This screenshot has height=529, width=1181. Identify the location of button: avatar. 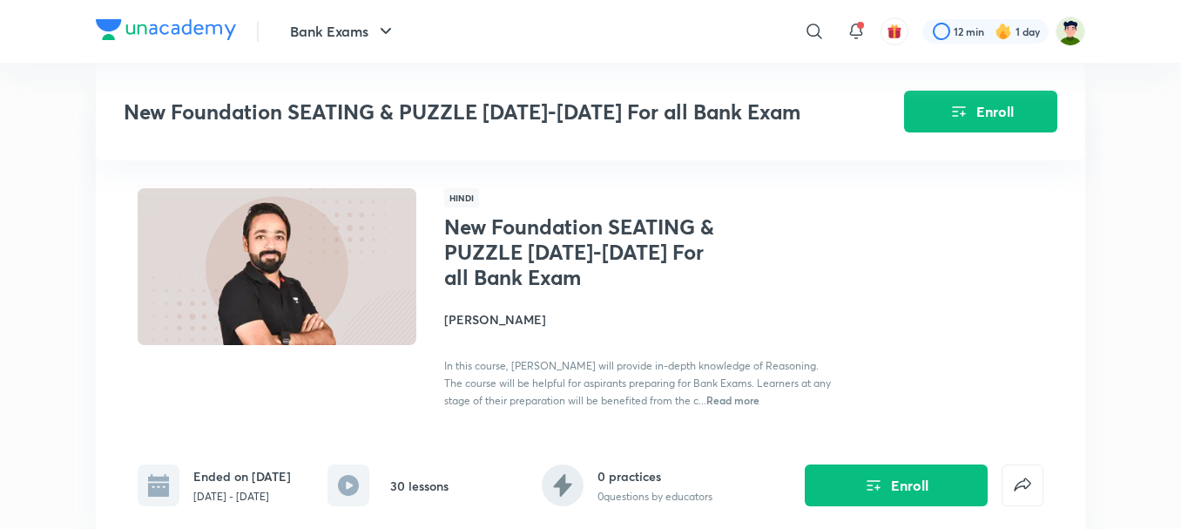
(895, 31).